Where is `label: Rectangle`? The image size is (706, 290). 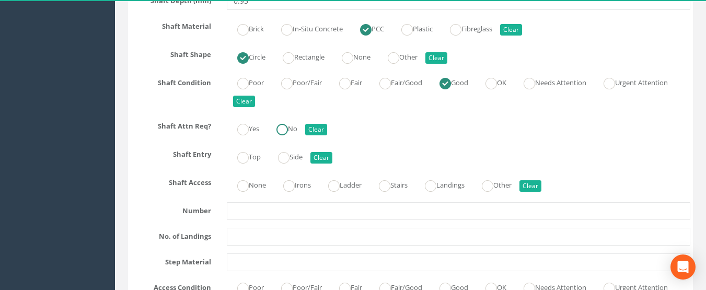
label: Rectangle is located at coordinates (299, 56).